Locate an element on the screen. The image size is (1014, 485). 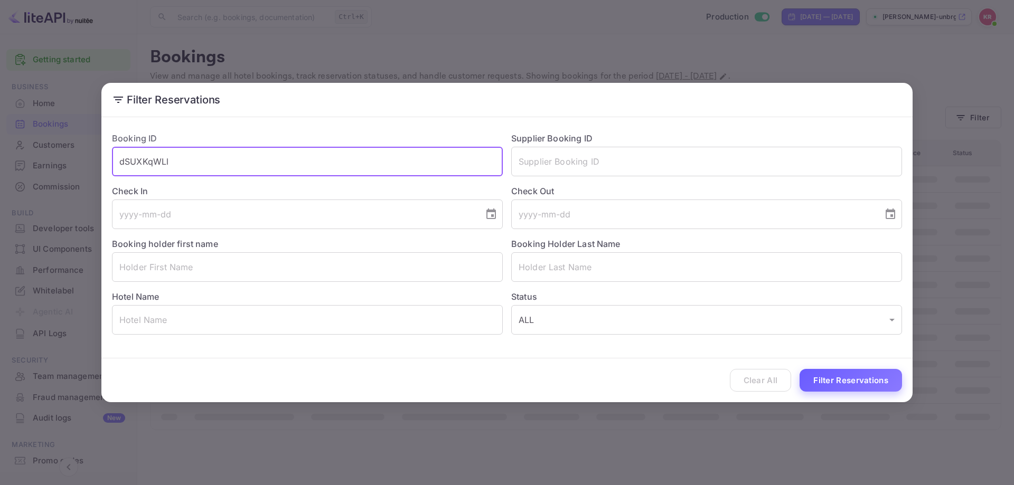
input: Supplier Booking ID is located at coordinates (706, 162).